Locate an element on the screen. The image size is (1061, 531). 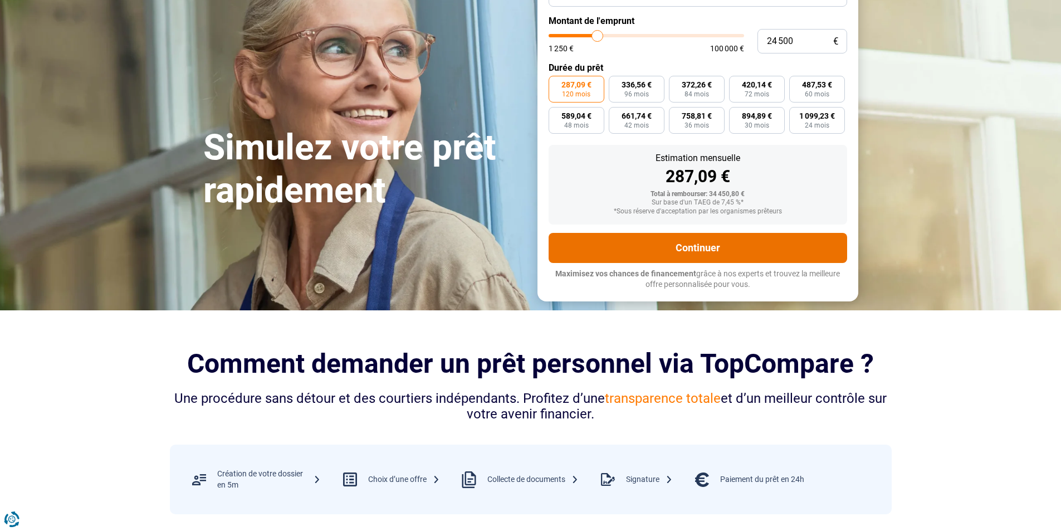
span: 100 000 € is located at coordinates (727, 48).